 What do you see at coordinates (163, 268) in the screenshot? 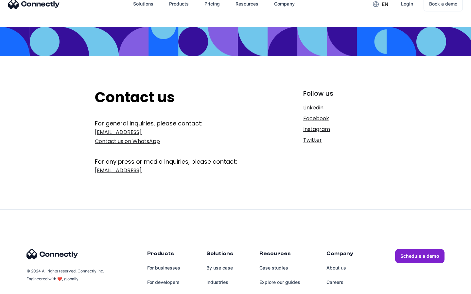
I see `a: For businesses` at bounding box center [163, 268].